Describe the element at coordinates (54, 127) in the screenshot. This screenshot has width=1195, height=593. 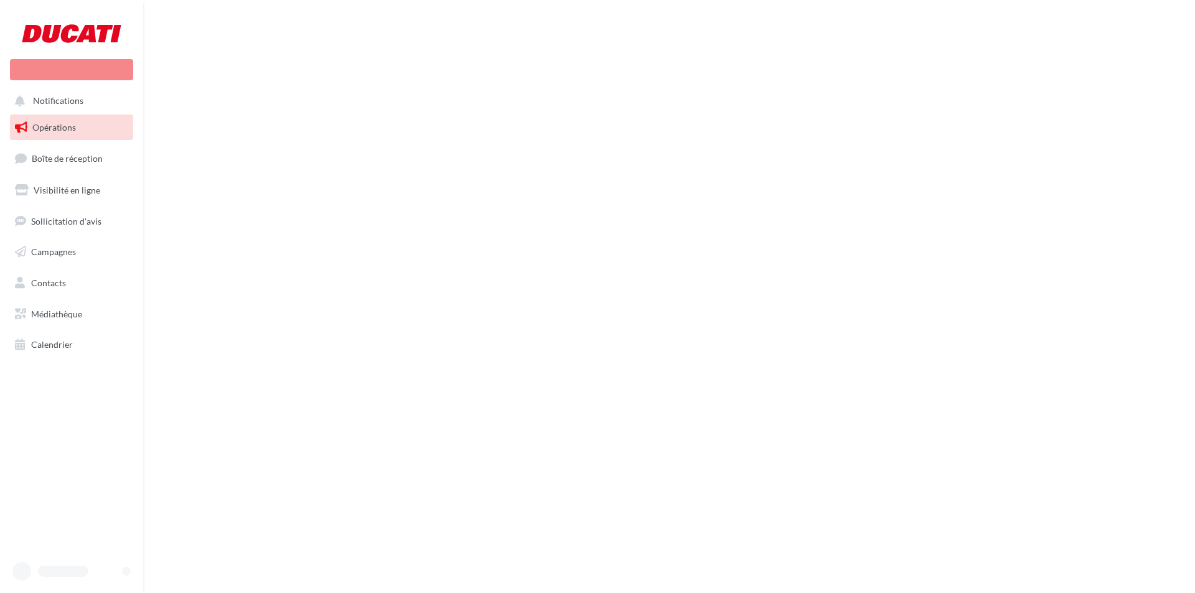
I see `span: Opérations` at that location.